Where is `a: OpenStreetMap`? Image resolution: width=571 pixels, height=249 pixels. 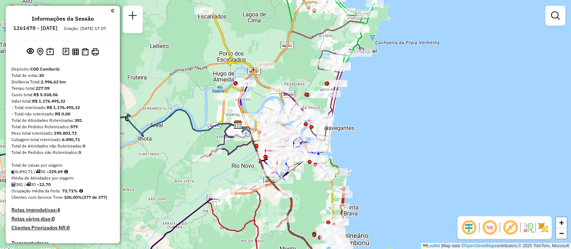 a: OpenStreetMap is located at coordinates (480, 246).